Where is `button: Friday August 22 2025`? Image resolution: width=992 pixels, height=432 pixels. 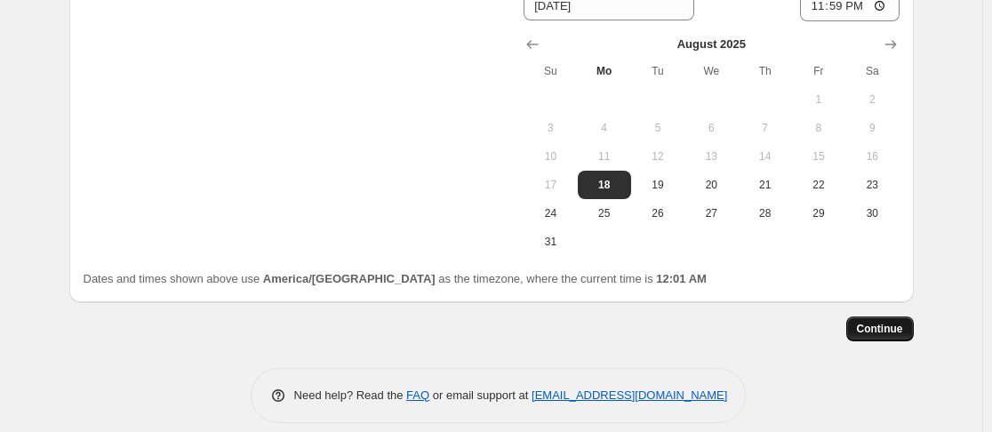 button: Friday August 22 2025 is located at coordinates (819, 185).